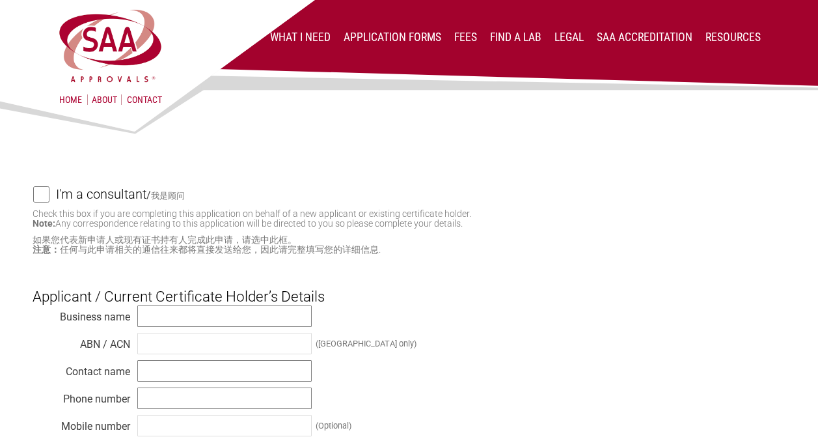  What do you see at coordinates (733, 37) in the screenshot?
I see `a: Resources` at bounding box center [733, 37].